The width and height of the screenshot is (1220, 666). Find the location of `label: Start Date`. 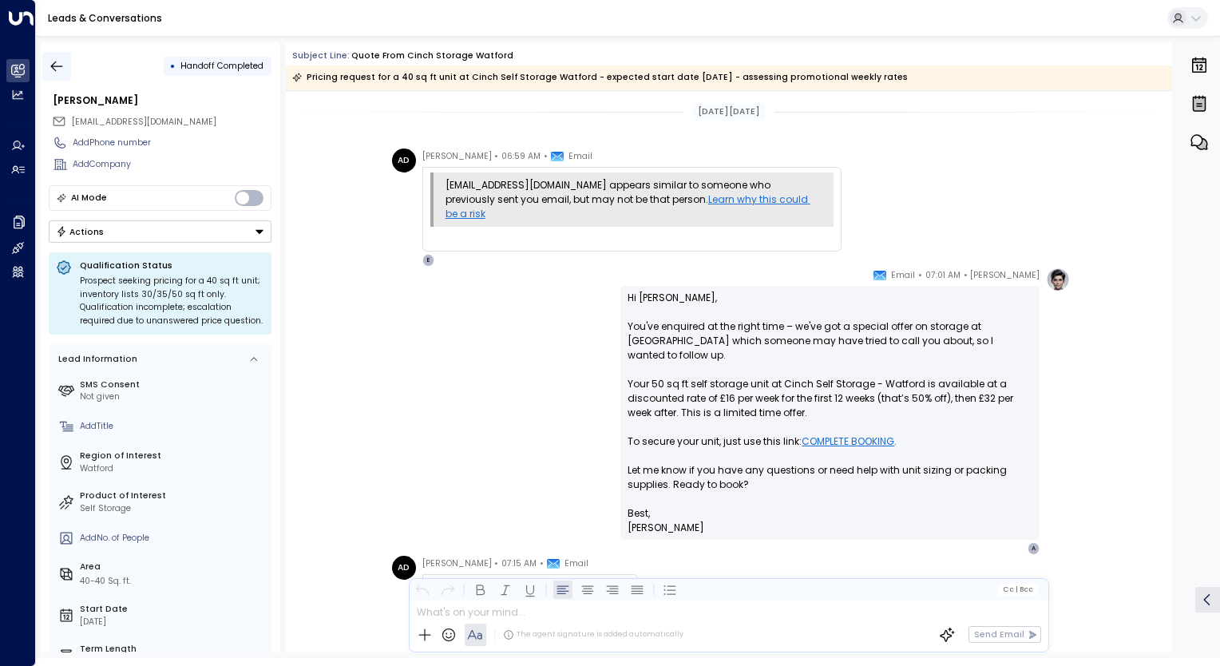

label: Start Date is located at coordinates (173, 609).